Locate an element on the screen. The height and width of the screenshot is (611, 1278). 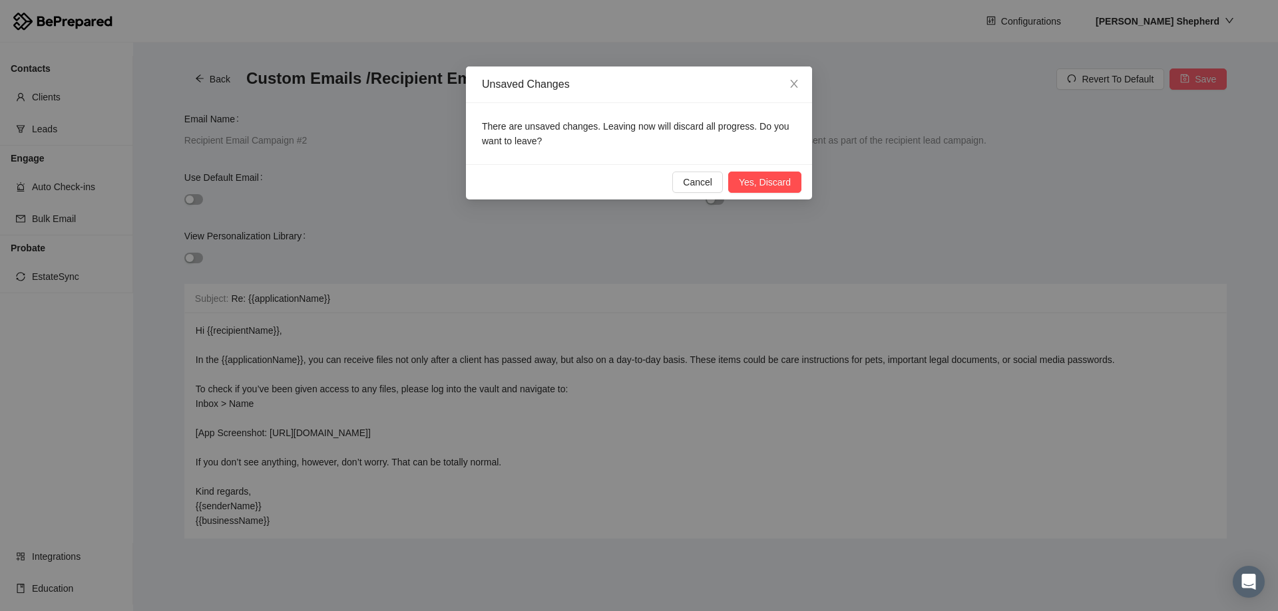
span: There are unsaved changes. Leaving now will discard all progress. Do you want to leave? is located at coordinates (635, 134).